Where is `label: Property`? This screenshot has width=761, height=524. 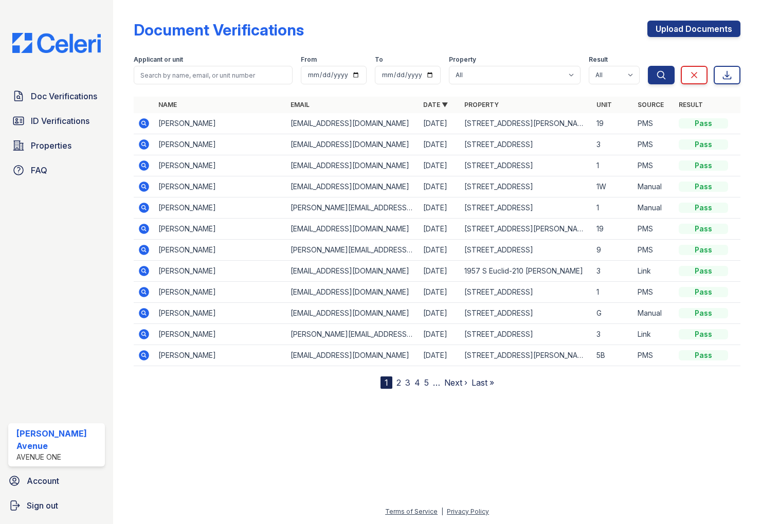
label: Property is located at coordinates (462, 60).